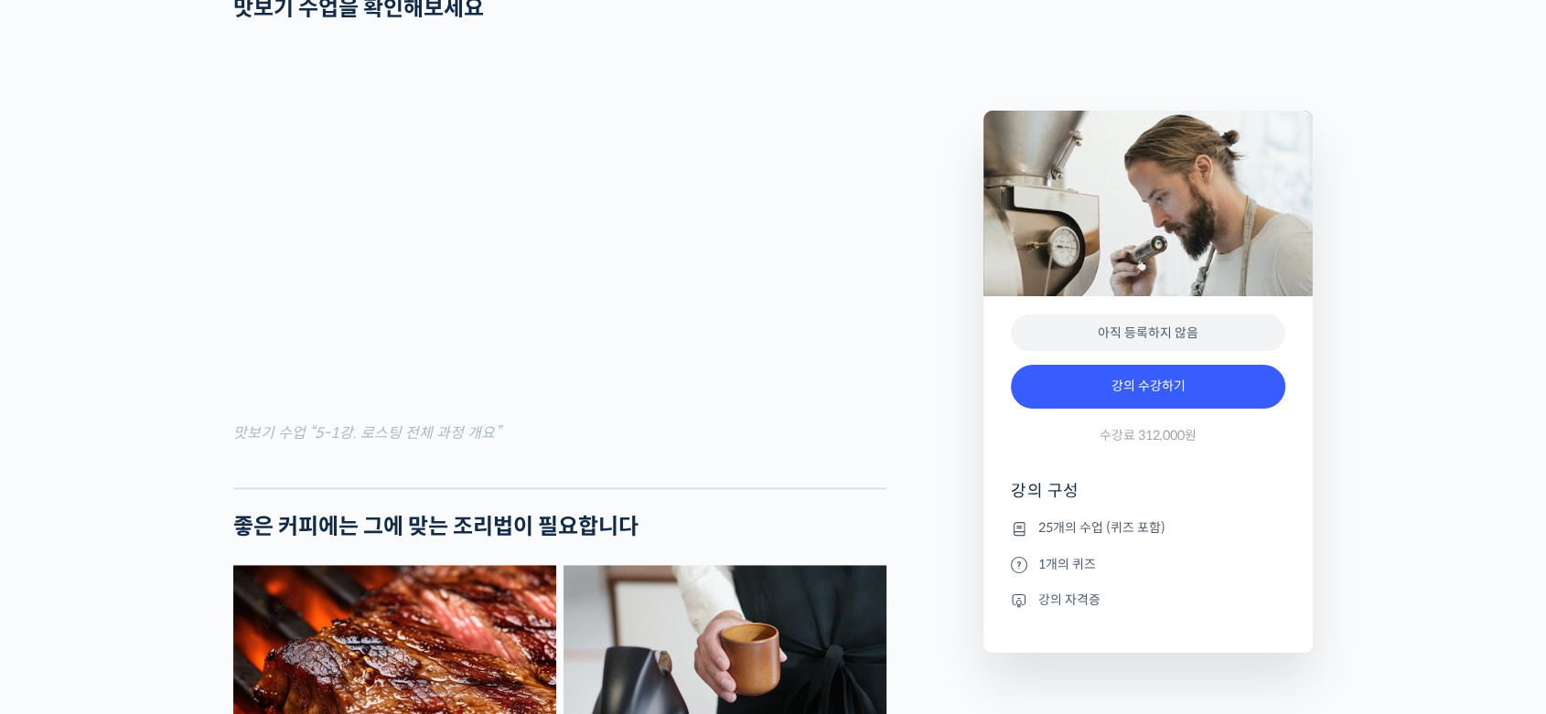 The height and width of the screenshot is (714, 1546). I want to click on a: 강의 수강하기, so click(1148, 387).